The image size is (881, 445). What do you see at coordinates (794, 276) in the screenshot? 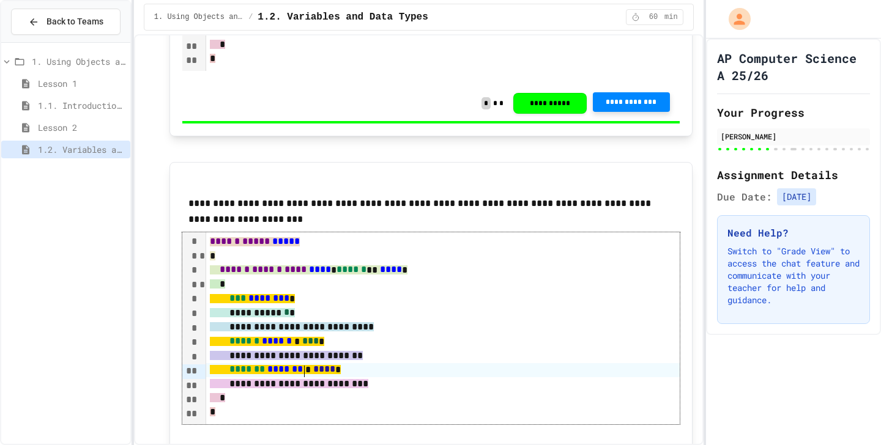
I see `p: Switch to "Grade View" to access the chat feature and communicate with your teacher for help and ...` at bounding box center [794, 276].